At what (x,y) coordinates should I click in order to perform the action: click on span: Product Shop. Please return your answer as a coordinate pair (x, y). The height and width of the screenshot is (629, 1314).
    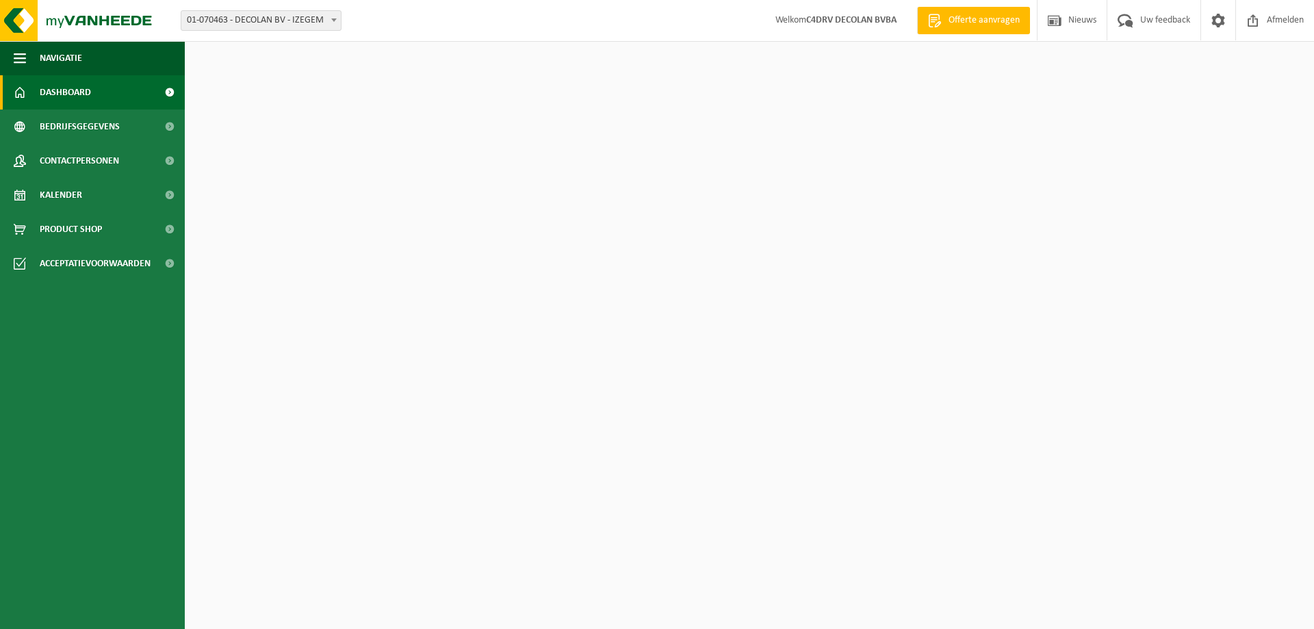
    Looking at the image, I should click on (70, 229).